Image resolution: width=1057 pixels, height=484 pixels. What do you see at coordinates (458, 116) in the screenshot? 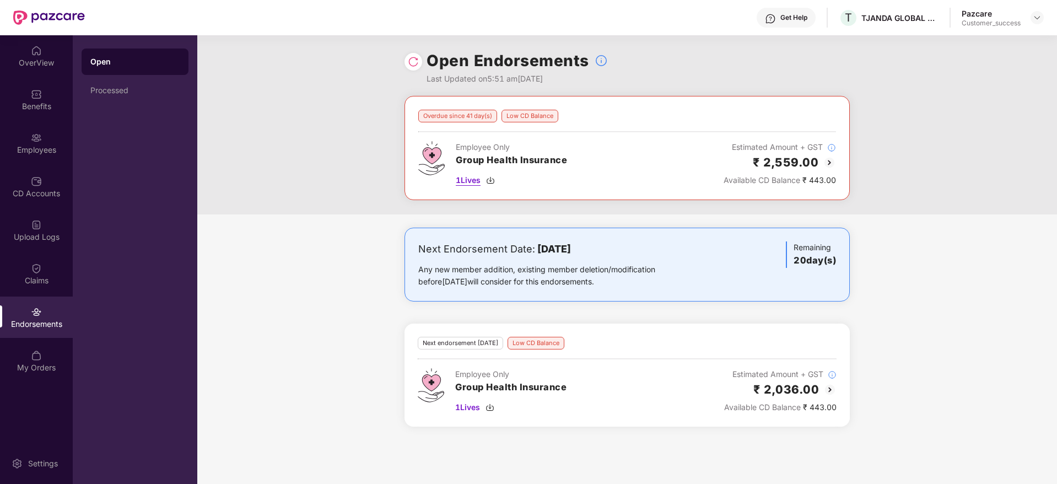
I see `div: Overdue since 41 day(s)` at bounding box center [458, 116].